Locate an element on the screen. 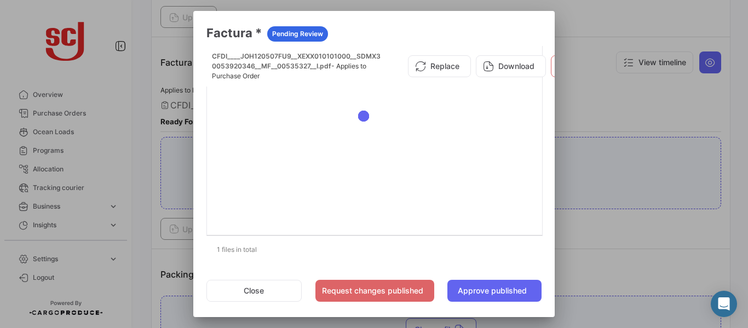  button: Request changes published is located at coordinates (374, 291).